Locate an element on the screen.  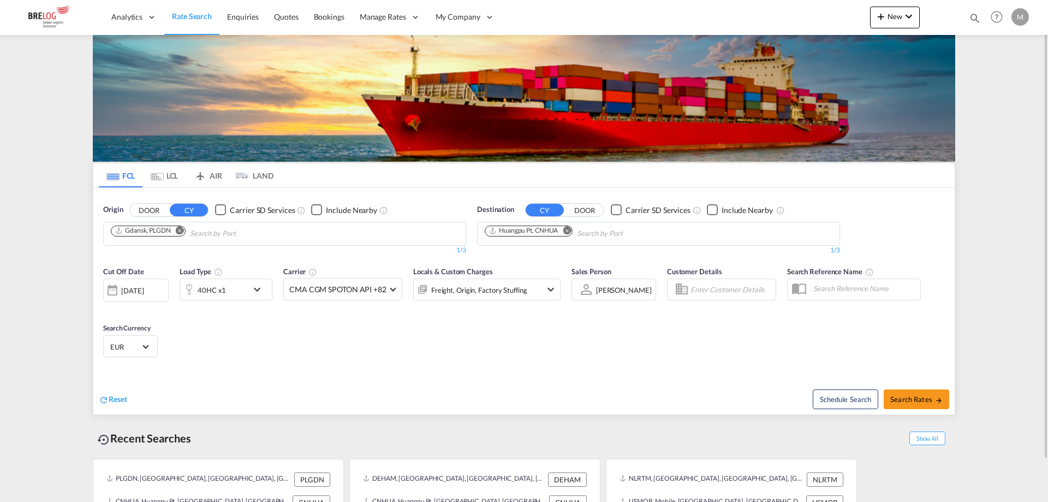
span: Rate Search is located at coordinates (192, 16).